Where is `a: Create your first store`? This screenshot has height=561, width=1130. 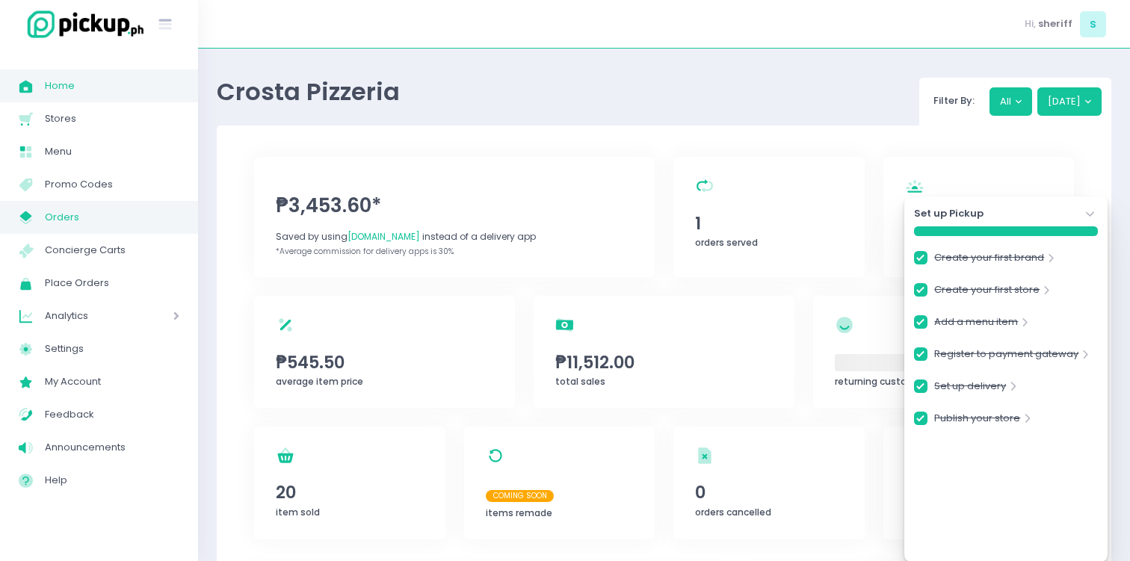
a: Create your first store is located at coordinates (986, 292).